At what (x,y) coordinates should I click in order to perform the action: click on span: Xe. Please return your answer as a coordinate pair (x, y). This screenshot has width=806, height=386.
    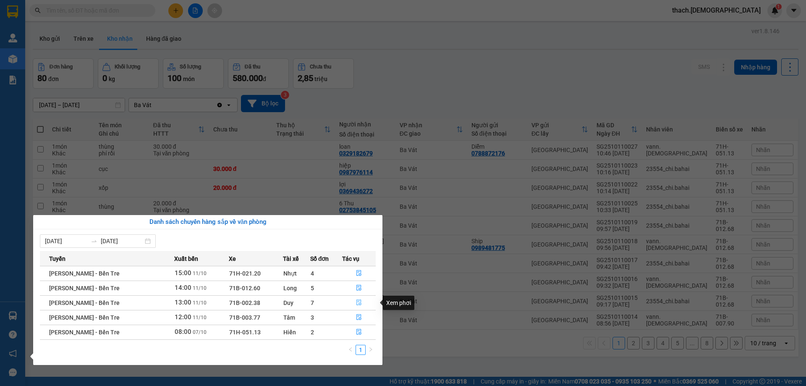
    Looking at the image, I should click on (232, 259).